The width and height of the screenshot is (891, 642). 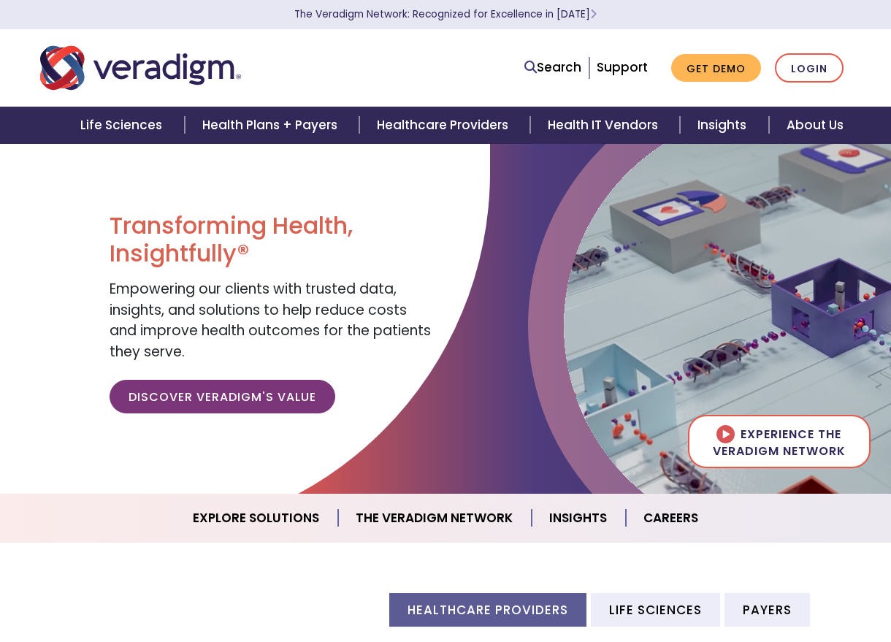 I want to click on a: Login, so click(x=809, y=68).